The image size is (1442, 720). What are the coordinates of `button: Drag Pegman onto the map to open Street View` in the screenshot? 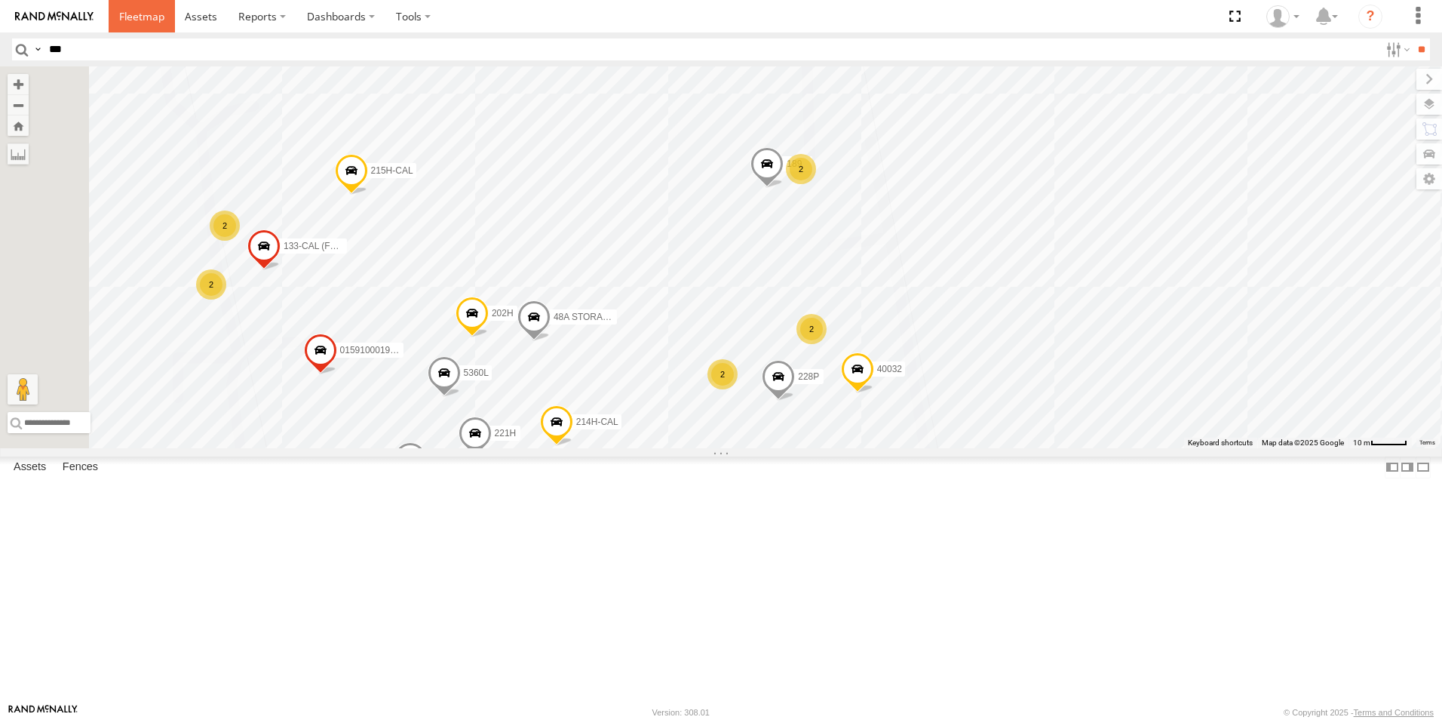 It's located at (23, 389).